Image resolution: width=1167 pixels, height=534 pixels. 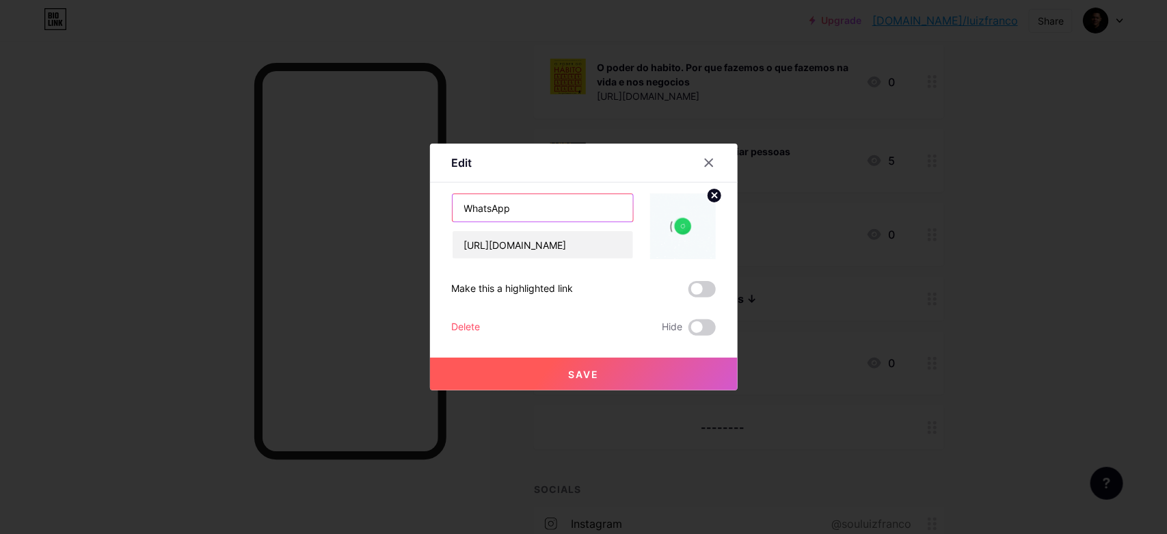 I want to click on button: Save, so click(x=584, y=374).